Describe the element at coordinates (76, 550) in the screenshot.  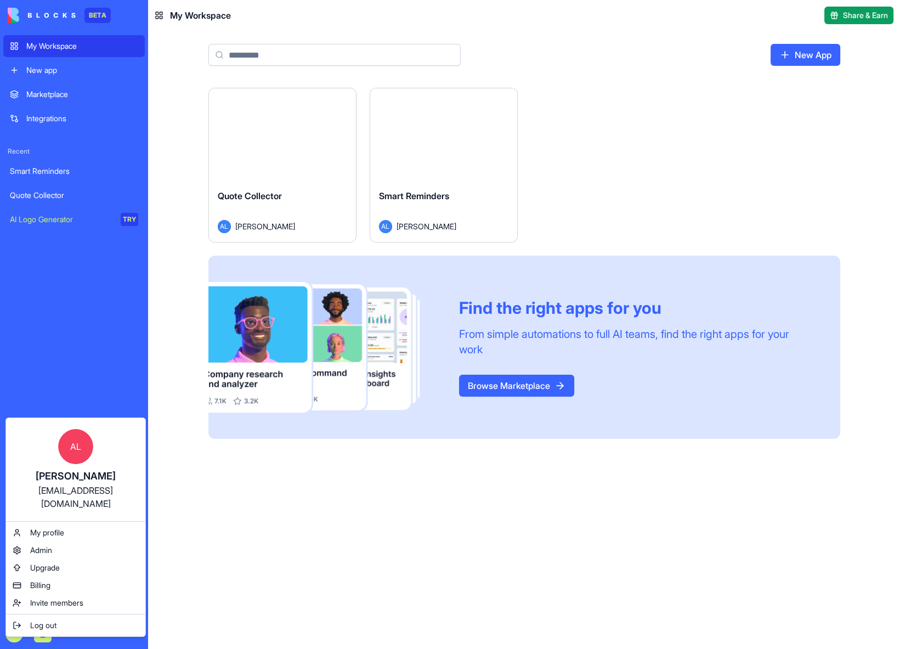
I see `a: Admin` at that location.